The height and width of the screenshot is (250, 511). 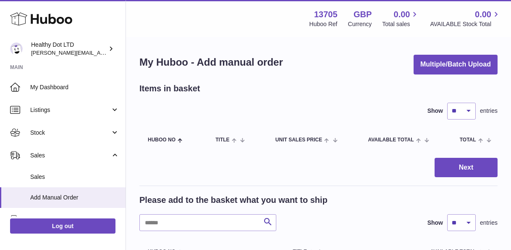 What do you see at coordinates (170, 88) in the screenshot?
I see `h2: Items in basket` at bounding box center [170, 88].